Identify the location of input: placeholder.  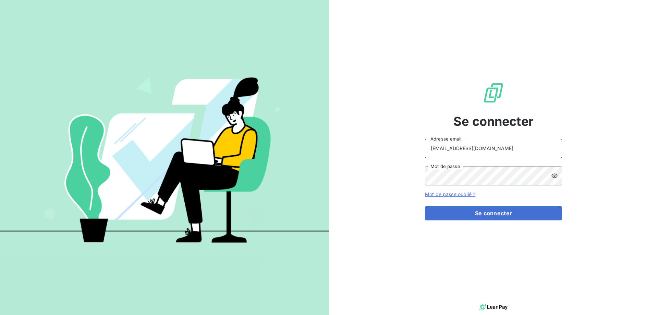
(493, 148).